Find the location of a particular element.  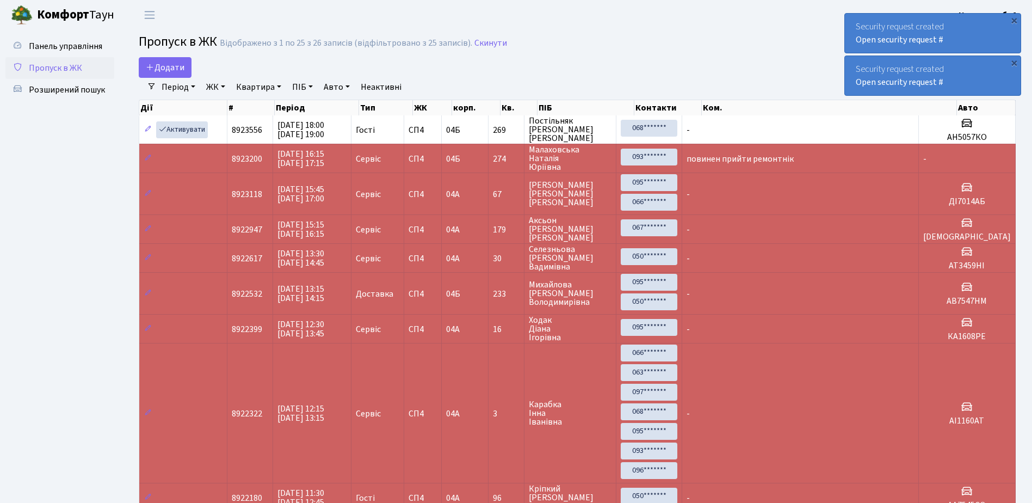

span: 8922399 is located at coordinates (247, 329).